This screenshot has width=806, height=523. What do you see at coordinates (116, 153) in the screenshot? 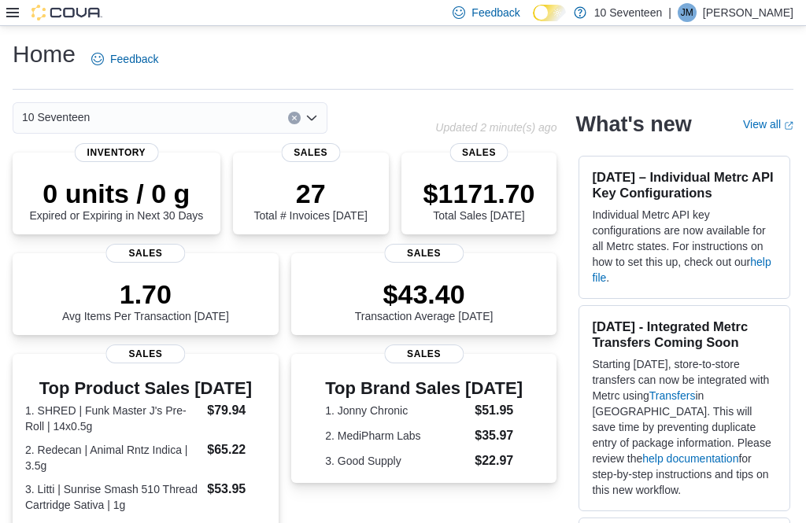
I see `span: Inventory` at bounding box center [116, 153].